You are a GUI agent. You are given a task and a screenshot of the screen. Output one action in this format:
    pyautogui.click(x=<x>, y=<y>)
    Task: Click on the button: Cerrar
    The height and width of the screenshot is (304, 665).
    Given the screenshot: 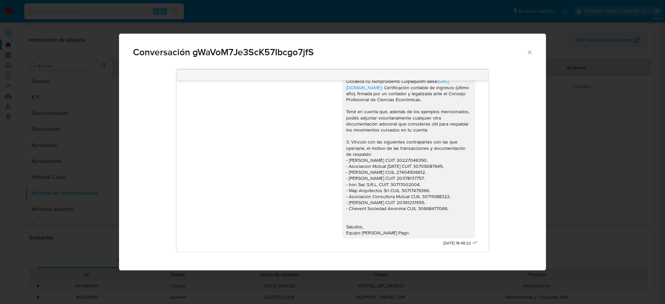 What is the action you would take?
    pyautogui.click(x=529, y=52)
    